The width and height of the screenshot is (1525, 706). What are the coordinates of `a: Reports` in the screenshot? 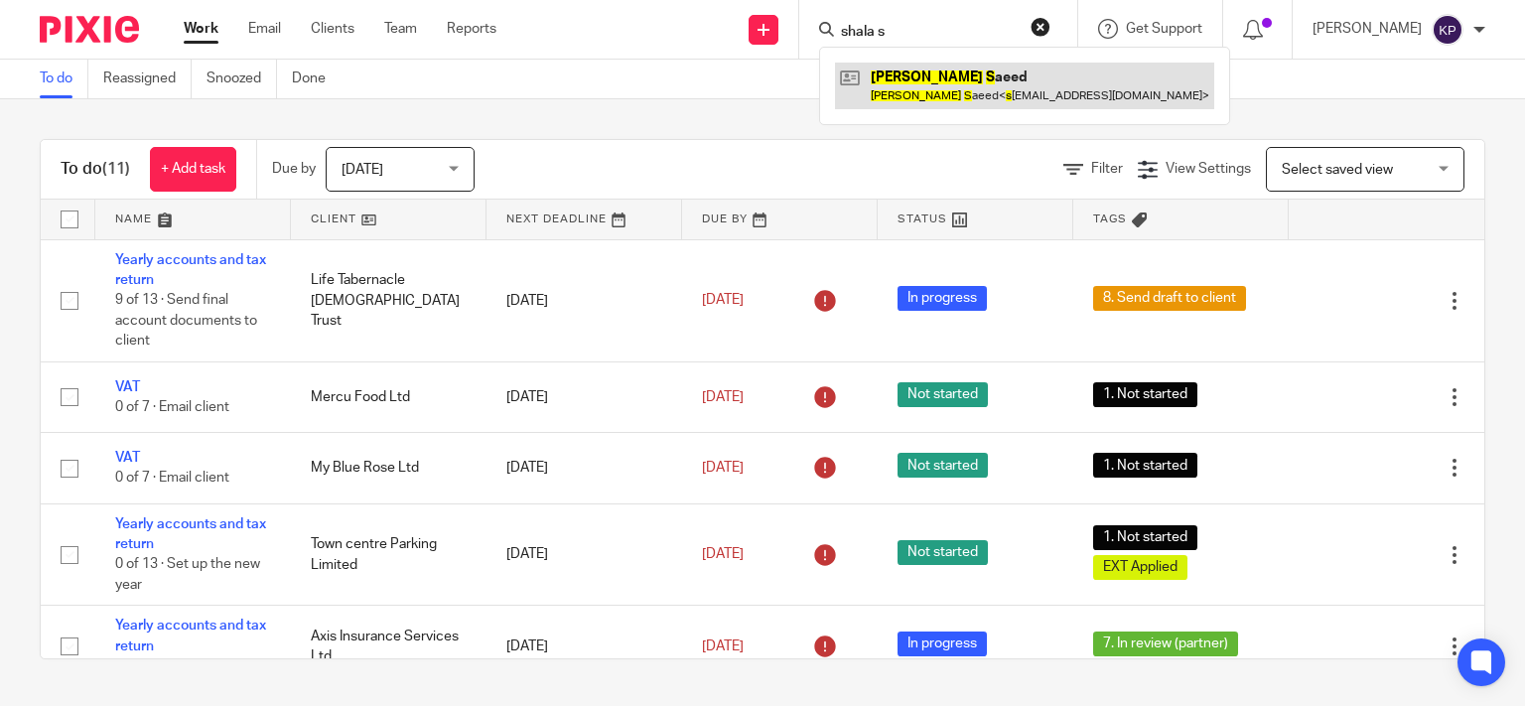 It's located at (472, 29).